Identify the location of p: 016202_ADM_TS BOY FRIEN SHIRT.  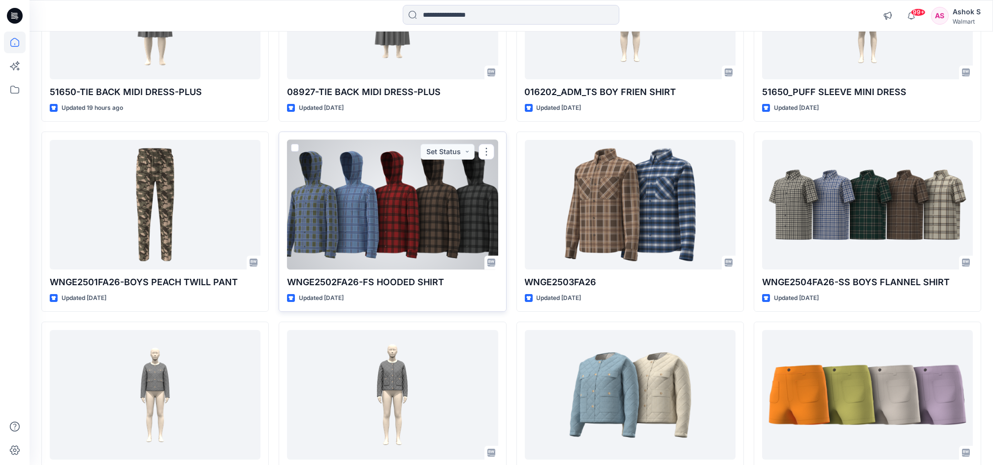
(630, 92).